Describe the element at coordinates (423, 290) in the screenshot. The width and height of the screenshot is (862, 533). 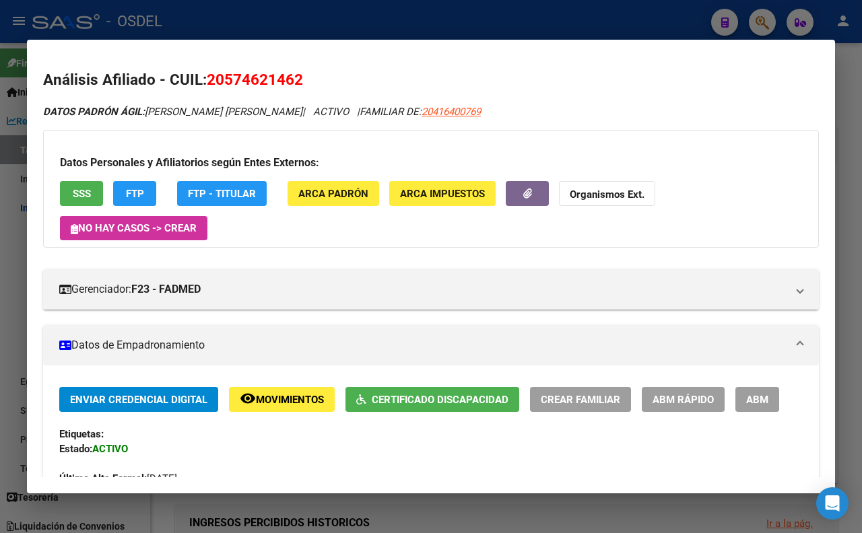
I see `mat-panel-title: Gerenciador:` at that location.